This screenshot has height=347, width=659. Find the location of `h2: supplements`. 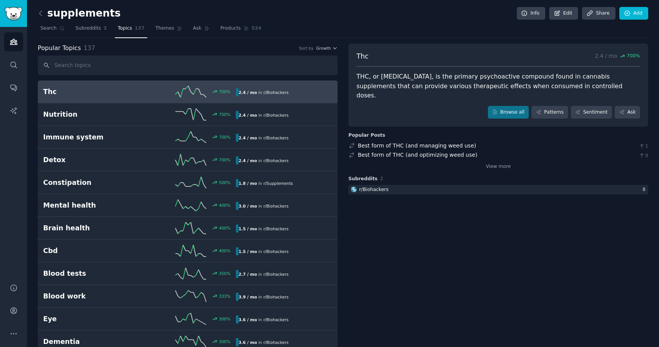

h2: supplements is located at coordinates (79, 13).